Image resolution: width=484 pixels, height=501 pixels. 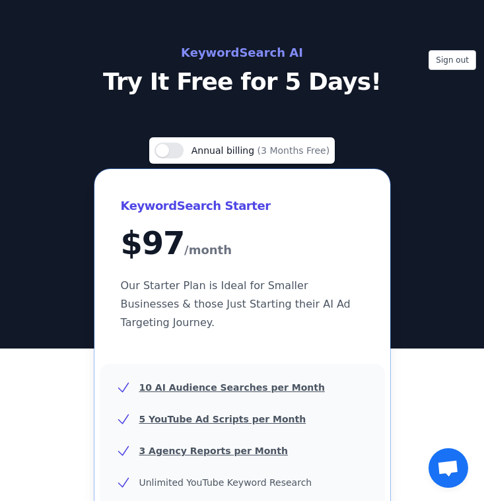 I want to click on h3: KeywordSearch Starter, so click(x=242, y=206).